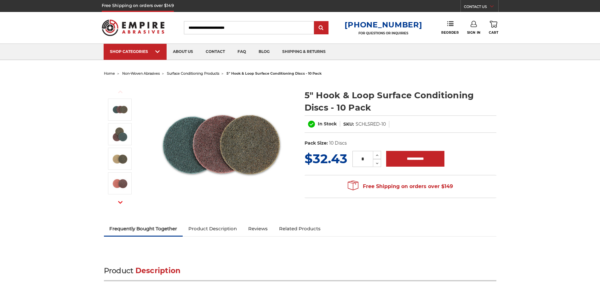 Image resolution: width=600 pixels, height=287 pixels. I want to click on a: Cart, so click(494, 28).